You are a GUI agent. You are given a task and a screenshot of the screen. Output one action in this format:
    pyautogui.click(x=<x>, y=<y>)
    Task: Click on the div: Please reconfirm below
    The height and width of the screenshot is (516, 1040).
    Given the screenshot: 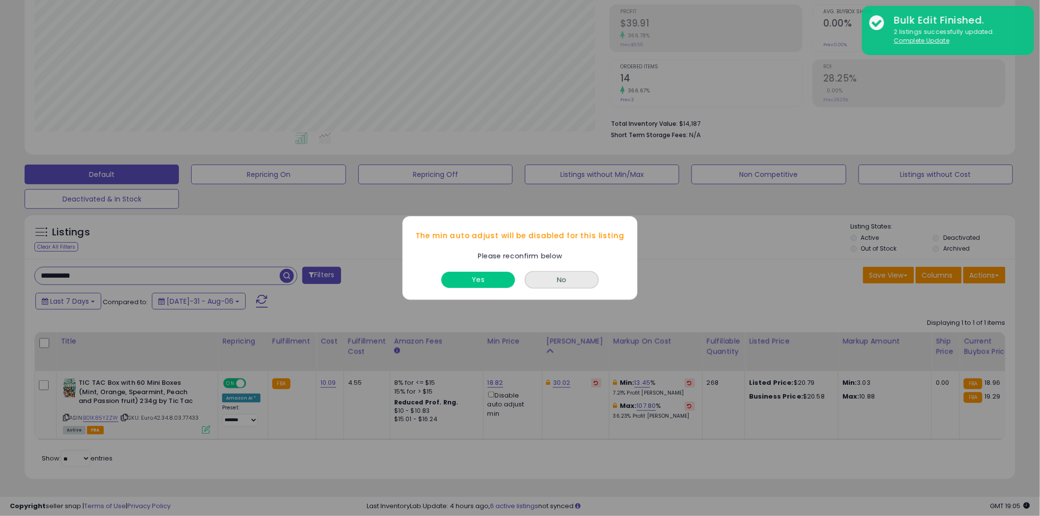 What is the action you would take?
    pyautogui.click(x=519, y=256)
    